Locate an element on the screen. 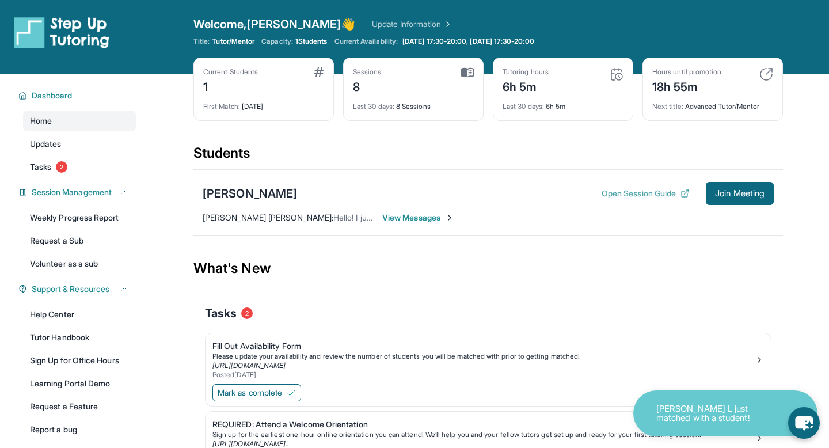  a: Help Center is located at coordinates (79, 314).